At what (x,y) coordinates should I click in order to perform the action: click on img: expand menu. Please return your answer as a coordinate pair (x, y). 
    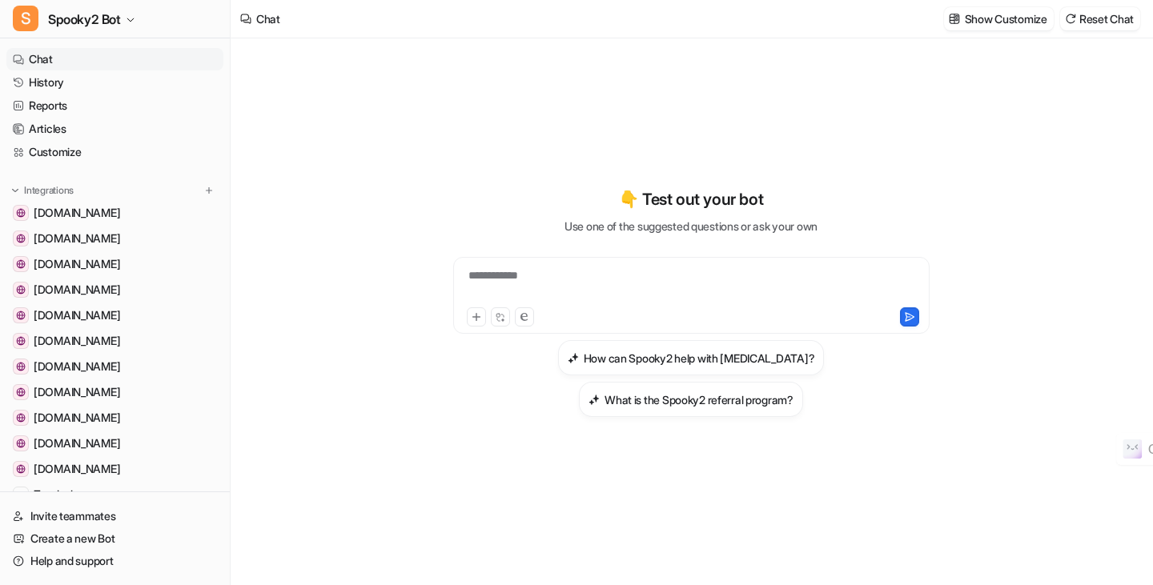
    Looking at the image, I should click on (15, 191).